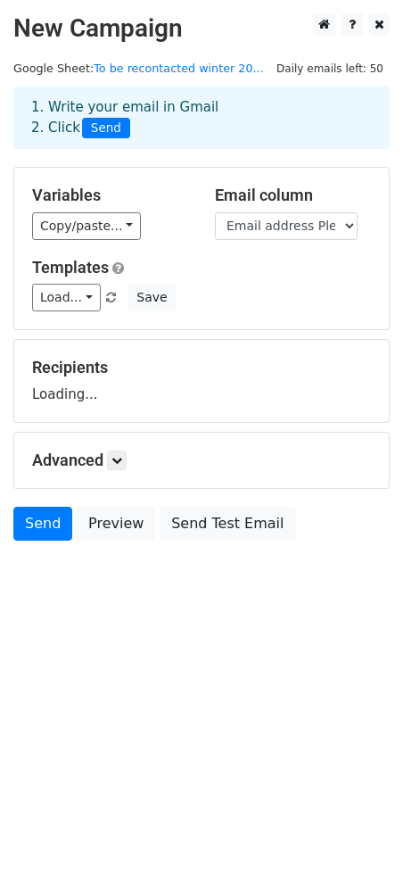 The width and height of the screenshot is (403, 869). What do you see at coordinates (138, 68) in the screenshot?
I see `small: Google Sheet:` at bounding box center [138, 68].